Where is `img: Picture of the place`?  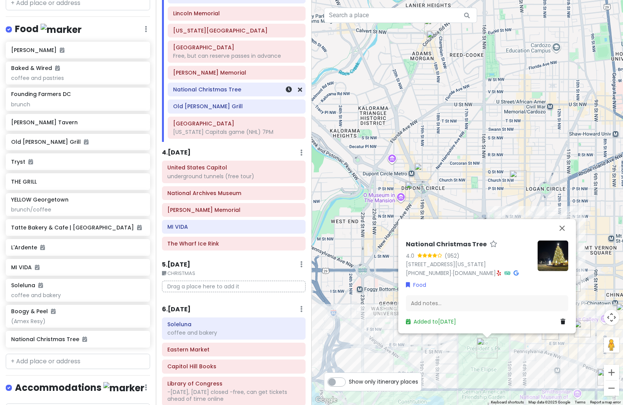
img: Picture of the place is located at coordinates (553, 256).